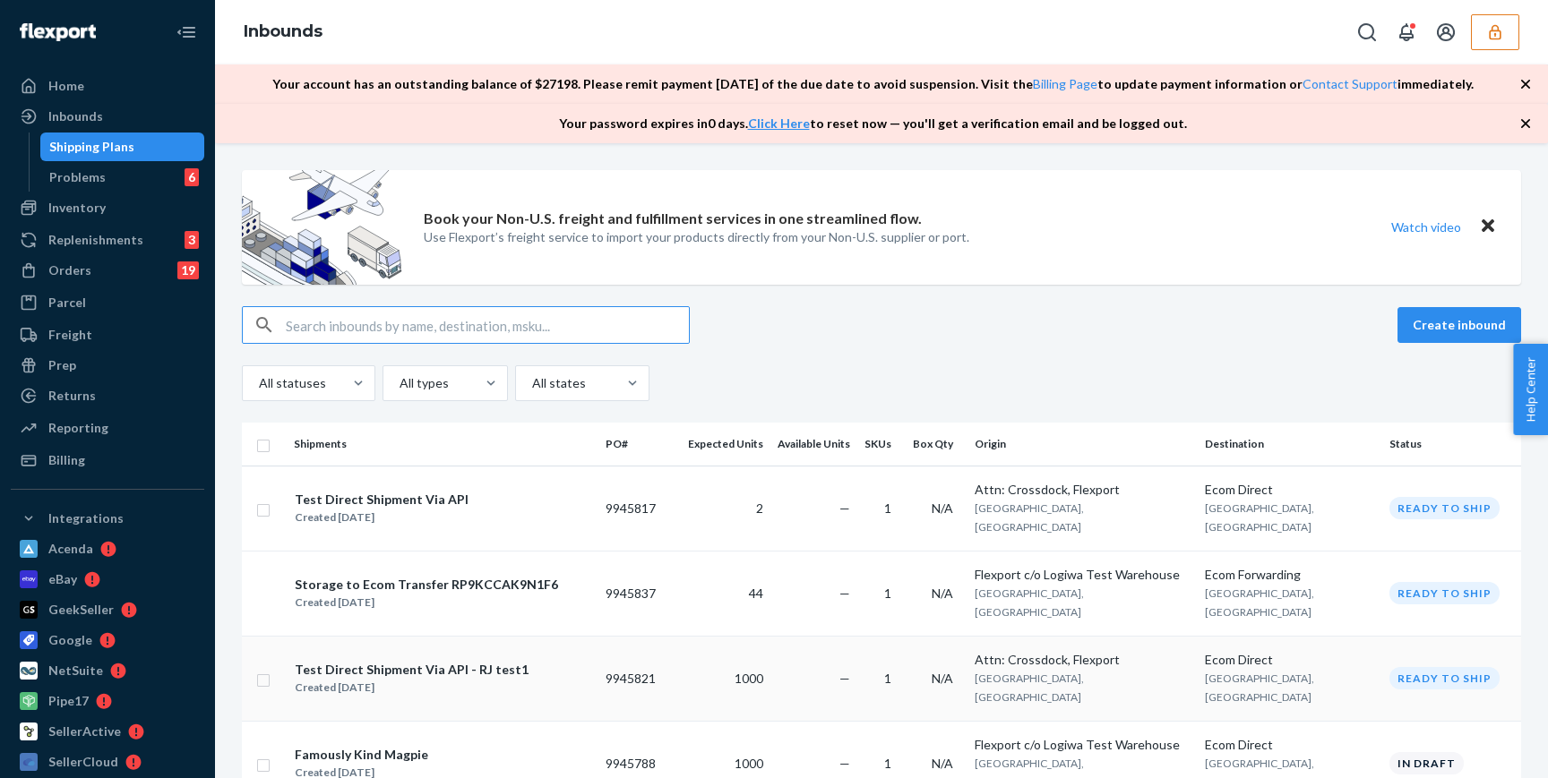 This screenshot has height=778, width=1548. Describe the element at coordinates (107, 519) in the screenshot. I see `button: Integrations` at that location.